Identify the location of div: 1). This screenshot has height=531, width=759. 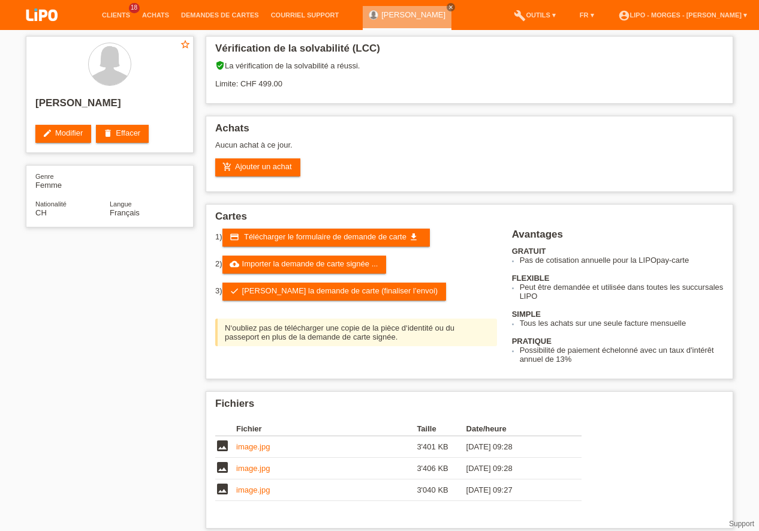
(356, 237).